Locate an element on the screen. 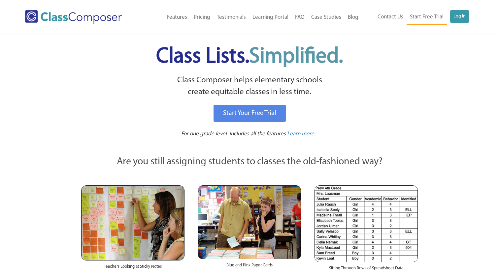 Image resolution: width=499 pixels, height=271 pixels. img: Teachers Looking at Sticky Notes is located at coordinates (133, 223).